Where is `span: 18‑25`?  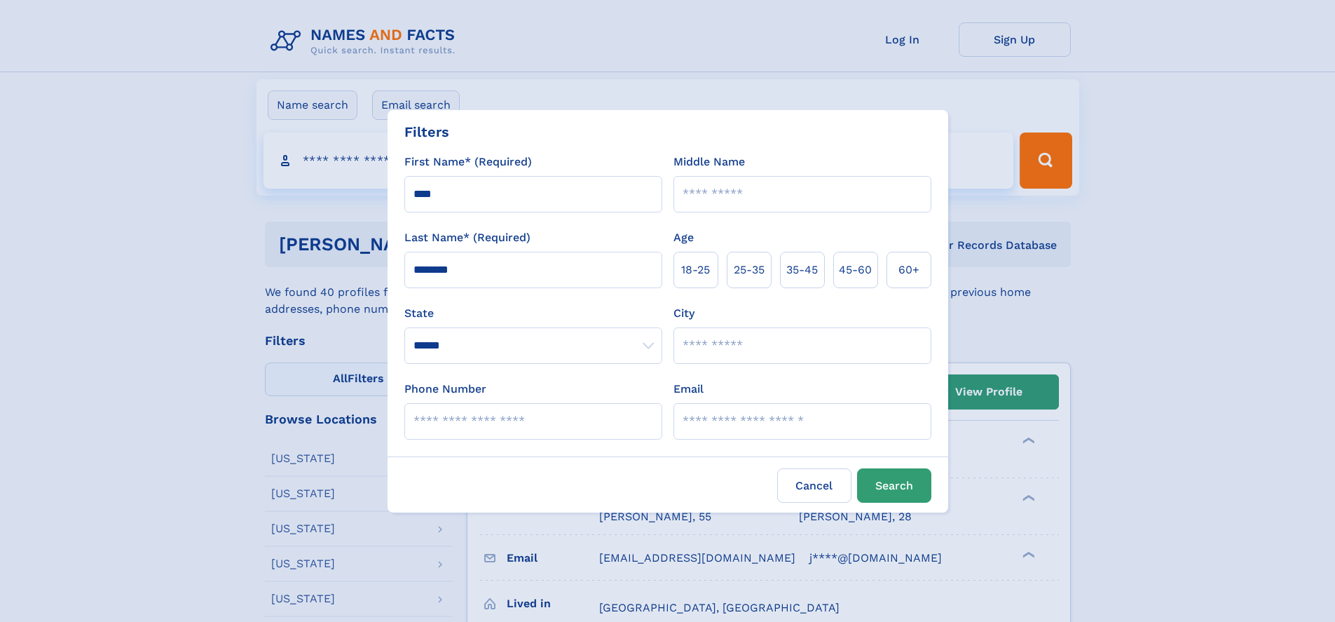
span: 18‑25 is located at coordinates (695, 270).